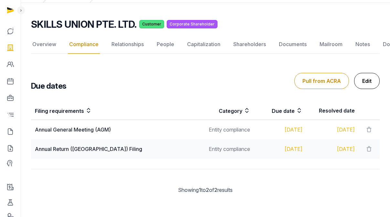  I want to click on span: Customer, so click(151, 24).